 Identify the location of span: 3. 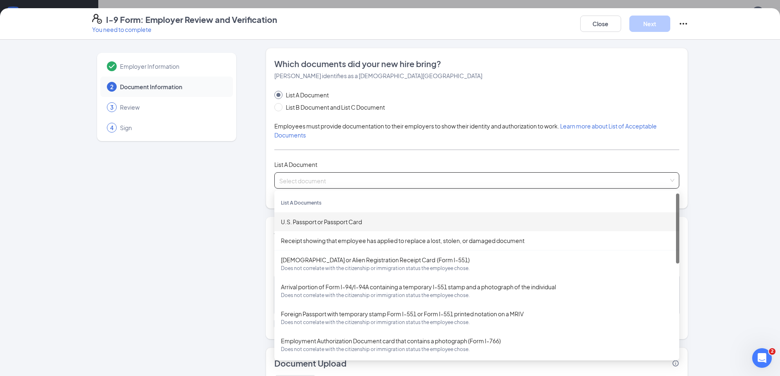
(112, 107).